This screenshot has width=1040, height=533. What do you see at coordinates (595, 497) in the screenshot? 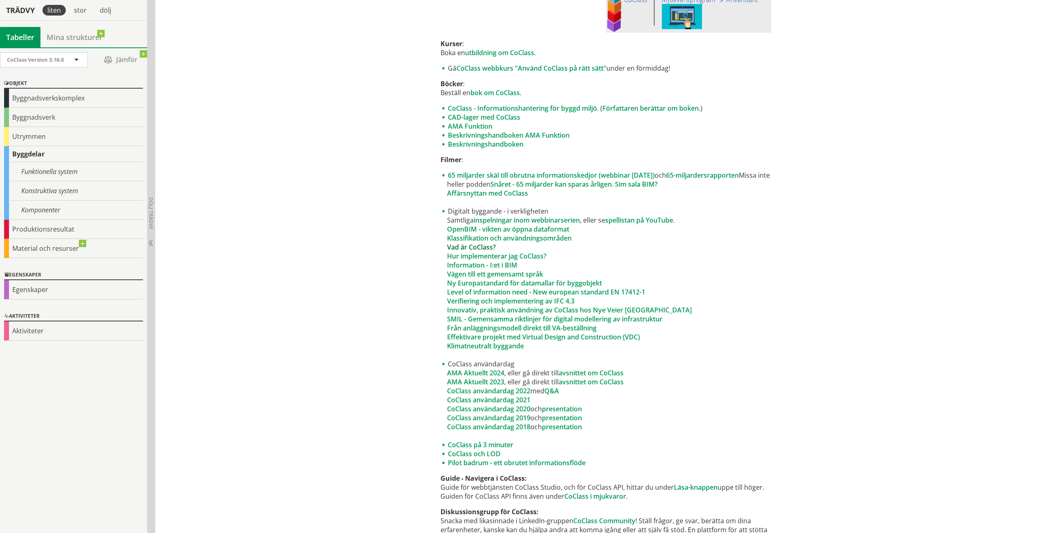
I see `a: CoClass i mjukvaror` at bounding box center [595, 497].